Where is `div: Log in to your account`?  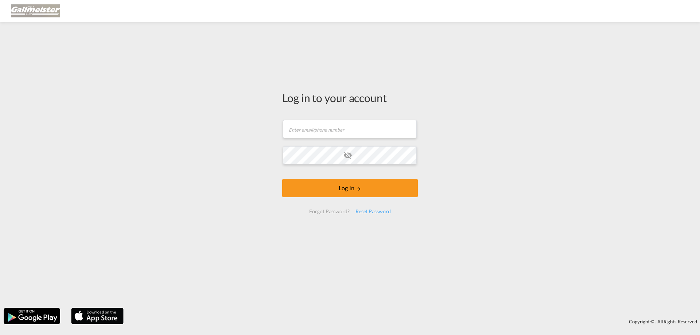
div: Log in to your account is located at coordinates (350, 98).